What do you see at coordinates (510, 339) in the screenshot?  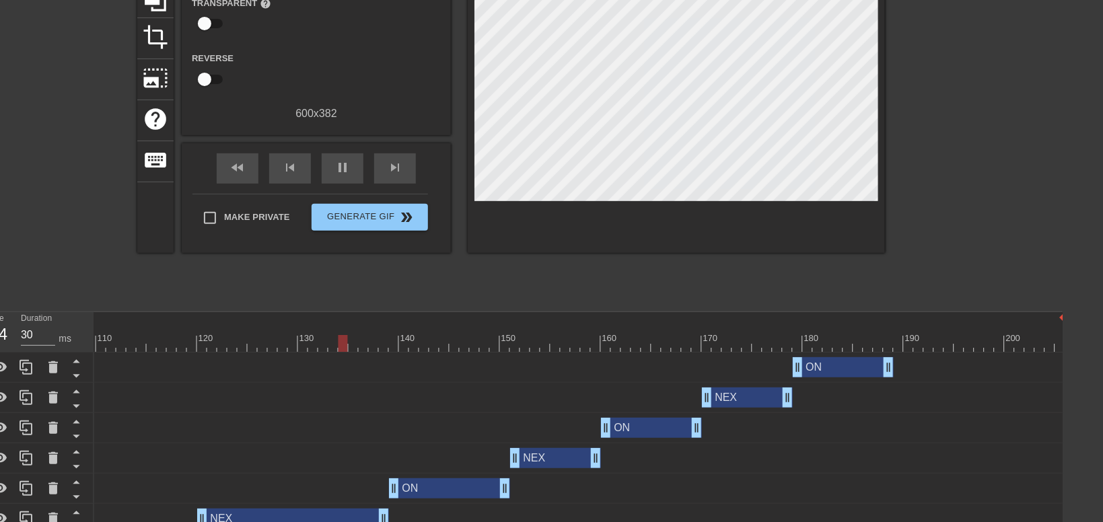 I see `div: 150` at bounding box center [510, 339].